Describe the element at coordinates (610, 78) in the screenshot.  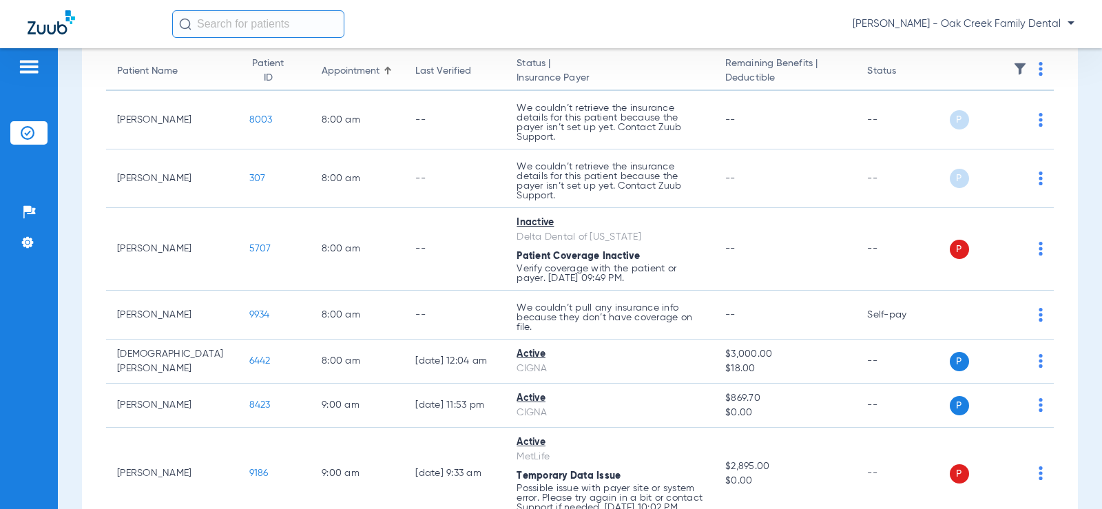
I see `span: Insurance Payer` at that location.